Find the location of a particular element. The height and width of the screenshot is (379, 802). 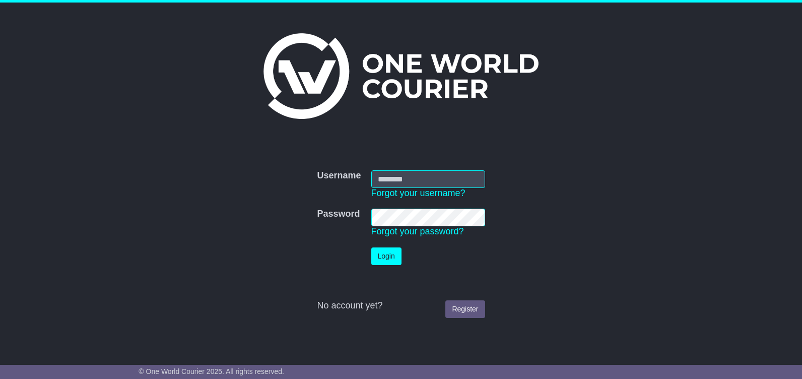

div: No account yet? is located at coordinates (400, 306).